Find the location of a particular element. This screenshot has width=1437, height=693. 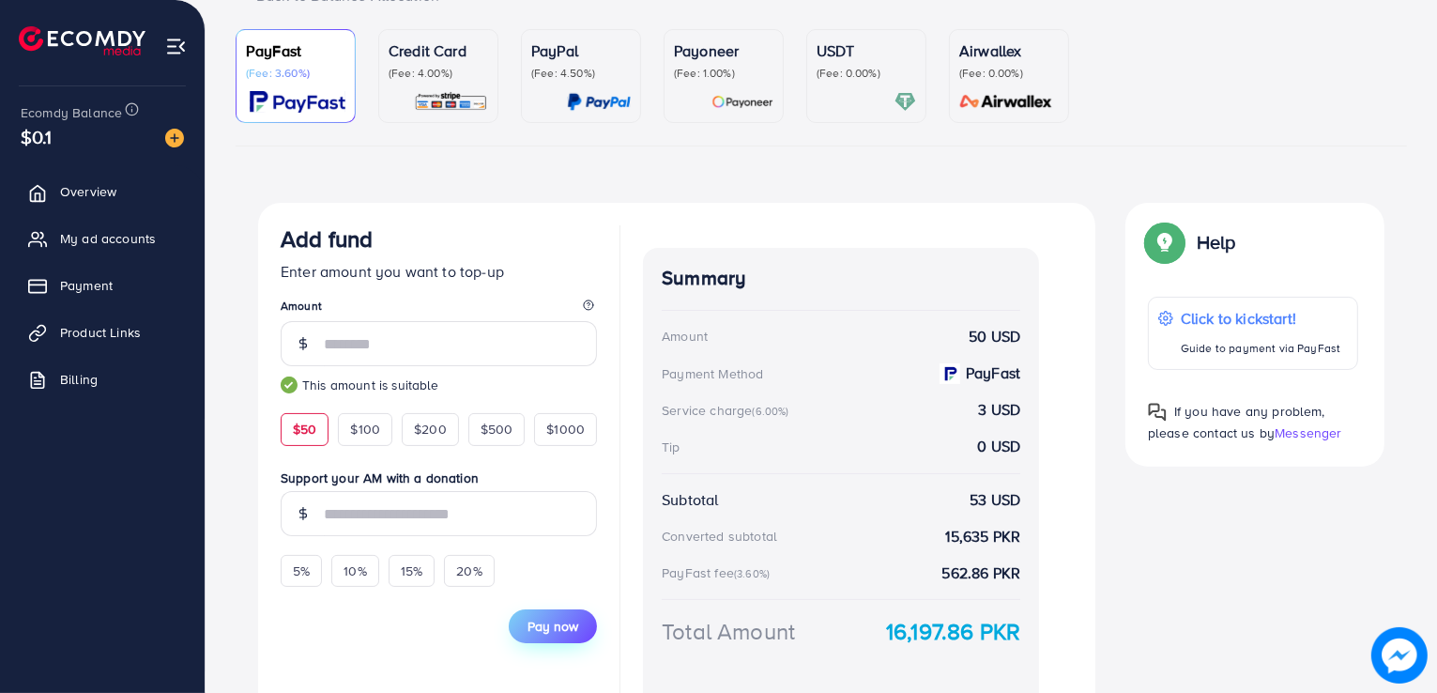

p: Help is located at coordinates (1216, 242).